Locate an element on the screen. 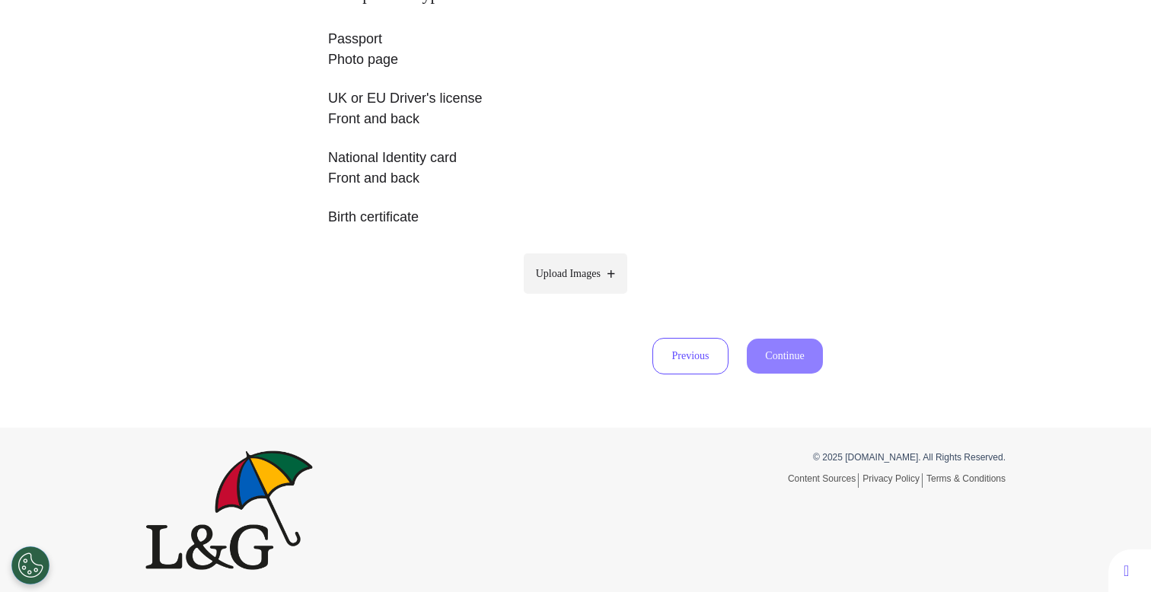  button: Continue is located at coordinates (785, 356).